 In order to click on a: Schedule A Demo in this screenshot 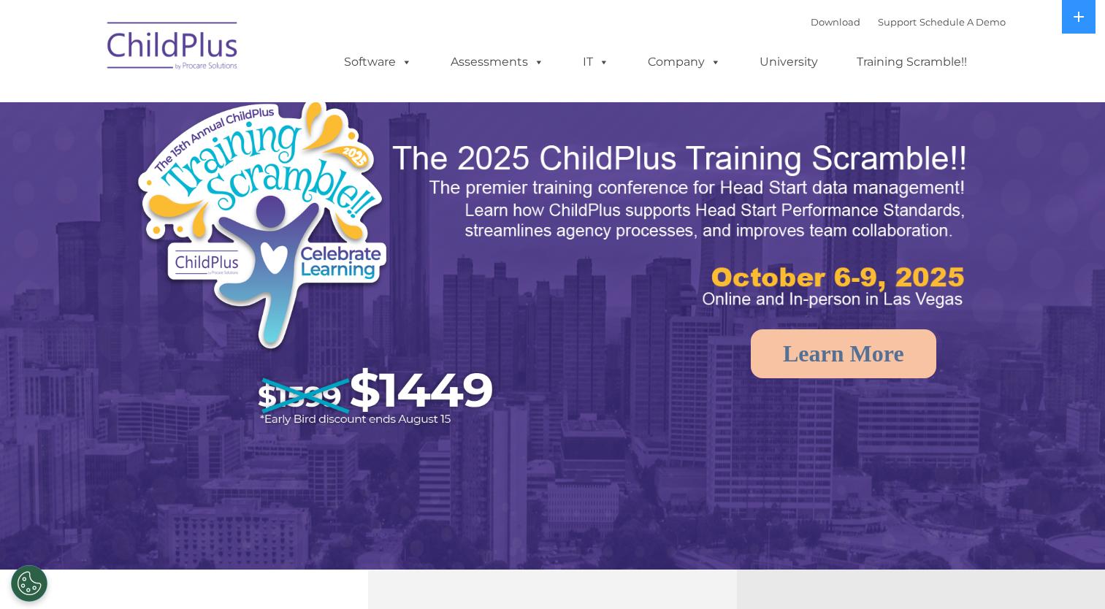, I will do `click(963, 22)`.